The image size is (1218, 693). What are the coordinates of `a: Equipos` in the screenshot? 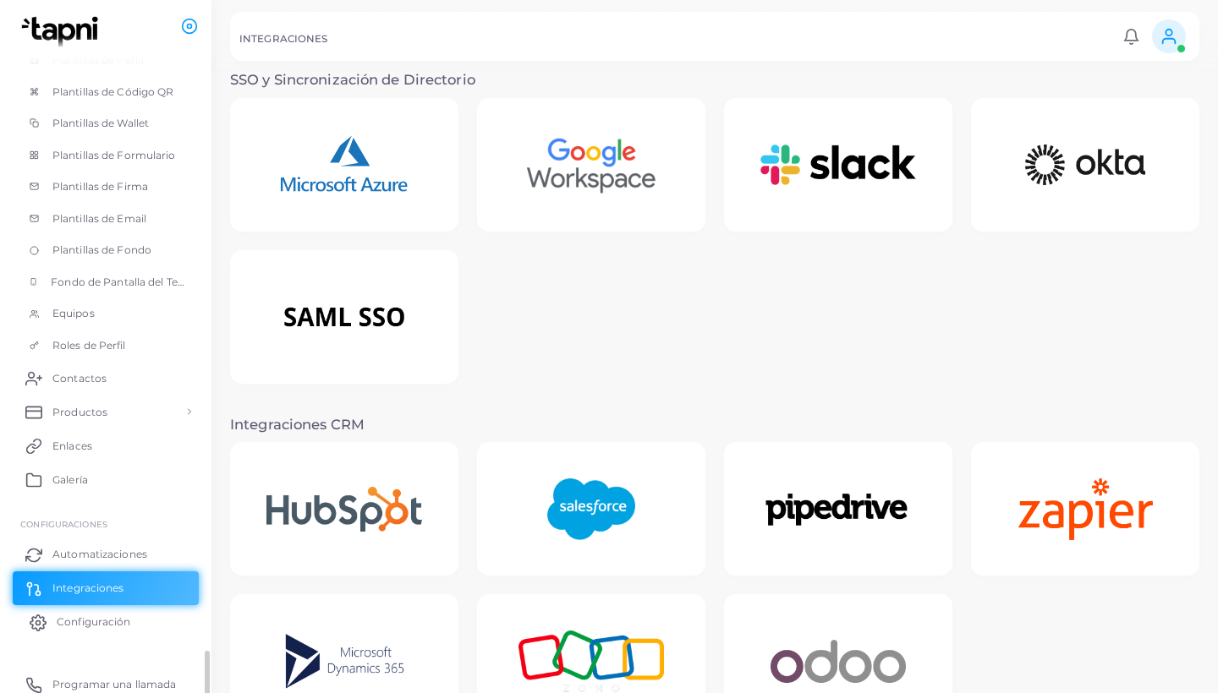 It's located at (106, 314).